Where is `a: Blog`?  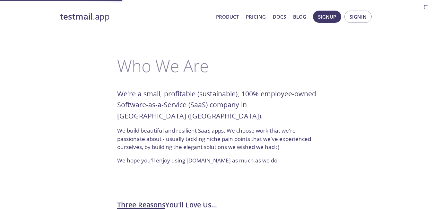
a: Blog is located at coordinates (300, 17).